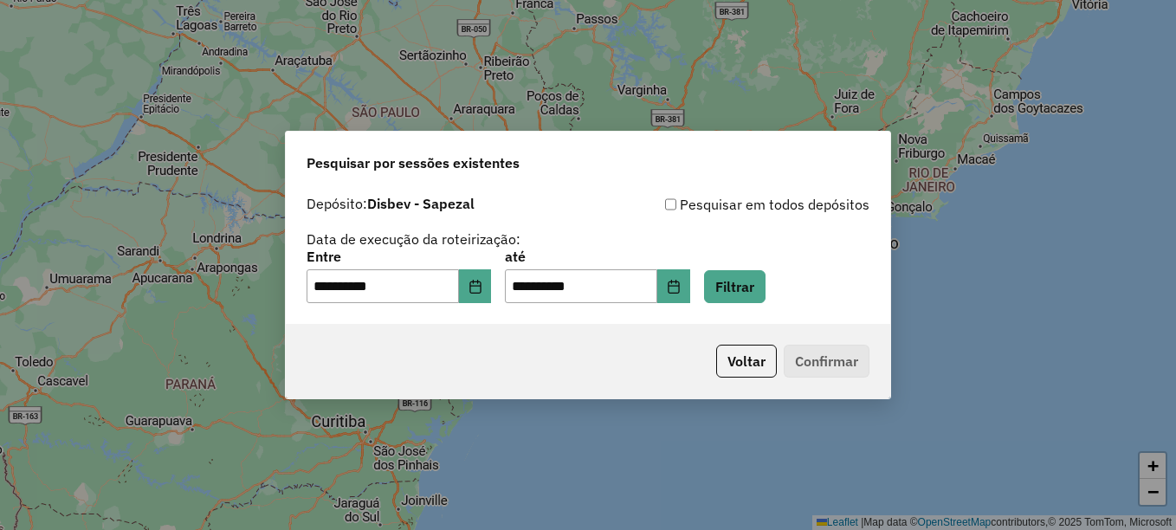  I want to click on strong: Disbev - Sapezal, so click(421, 204).